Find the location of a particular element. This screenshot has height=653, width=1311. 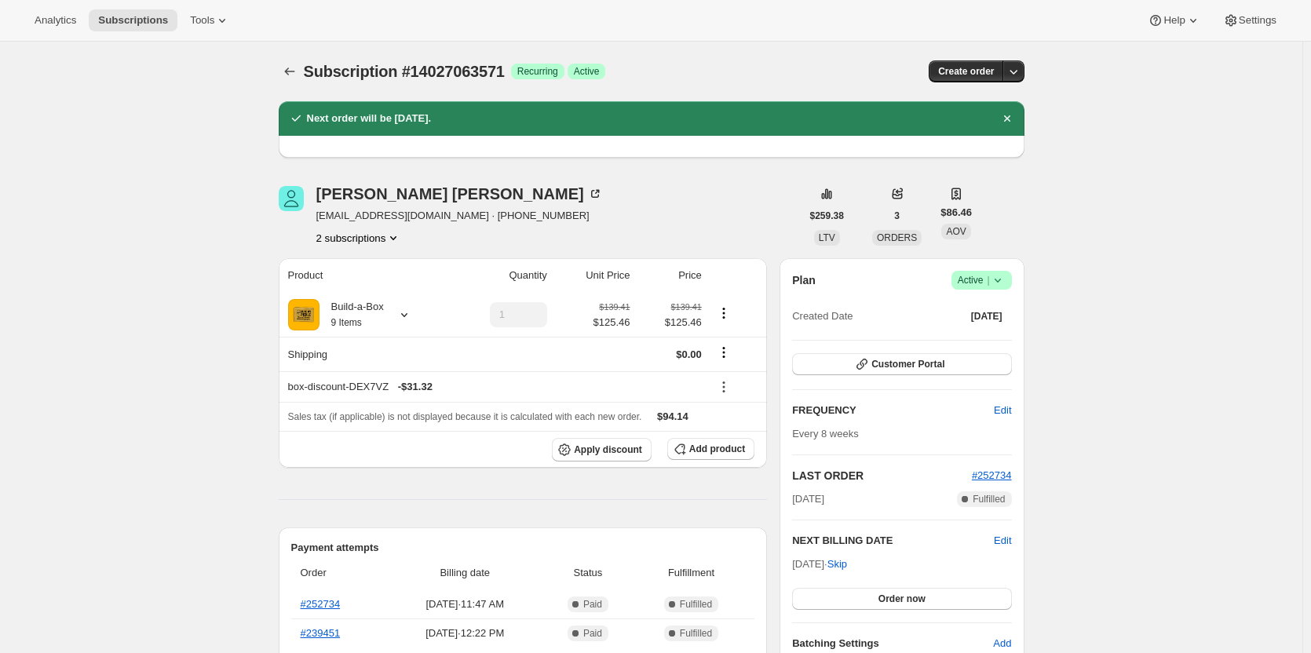

img: product img is located at coordinates (304, 315).